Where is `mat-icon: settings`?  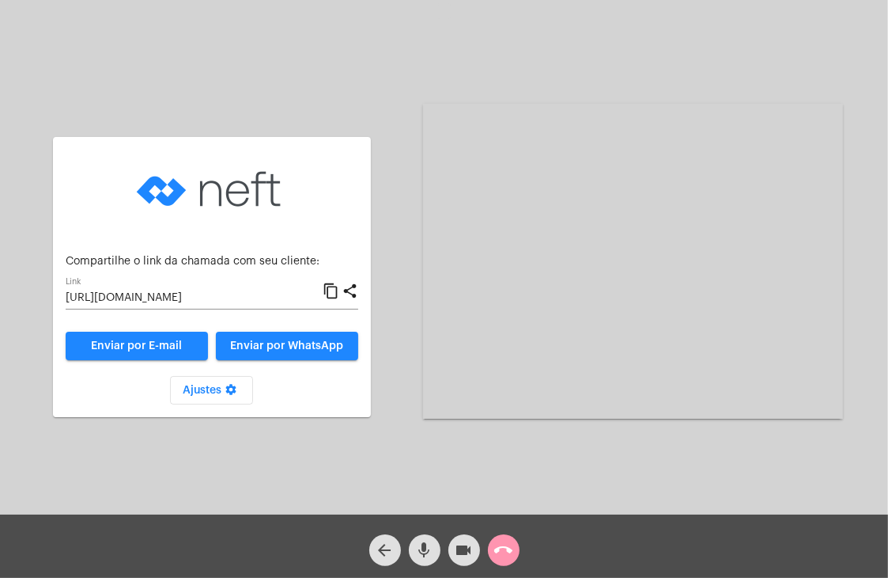 mat-icon: settings is located at coordinates (231, 392).